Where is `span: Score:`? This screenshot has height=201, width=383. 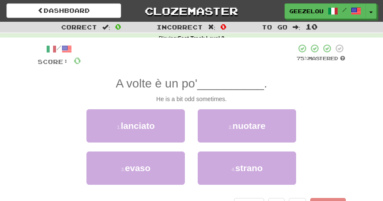 span: Score: is located at coordinates (53, 62).